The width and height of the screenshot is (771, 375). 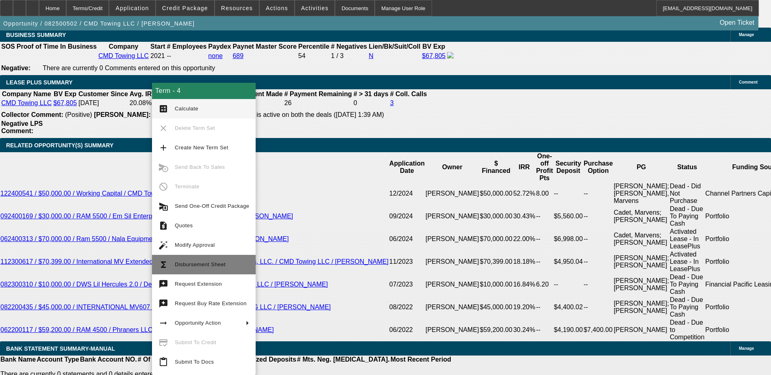 I want to click on th: IRR, so click(x=524, y=167).